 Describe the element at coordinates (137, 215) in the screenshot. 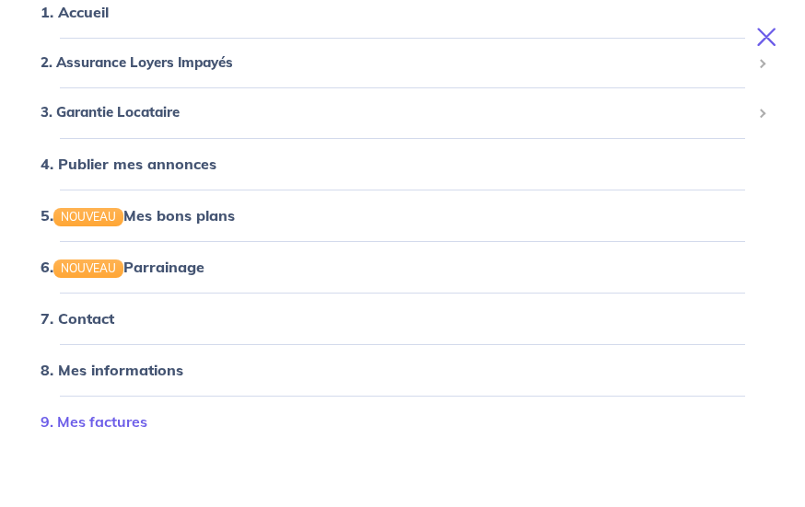

I see `a: 5.NOUVEAUMes bons plans` at that location.